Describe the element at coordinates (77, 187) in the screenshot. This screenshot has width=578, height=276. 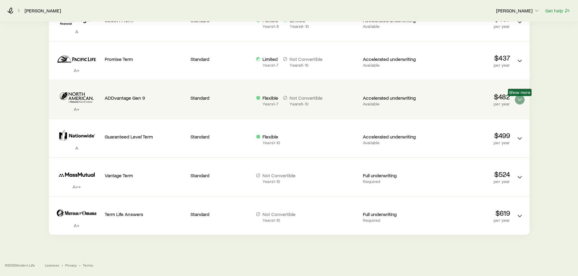
I see `p: A++` at that location.